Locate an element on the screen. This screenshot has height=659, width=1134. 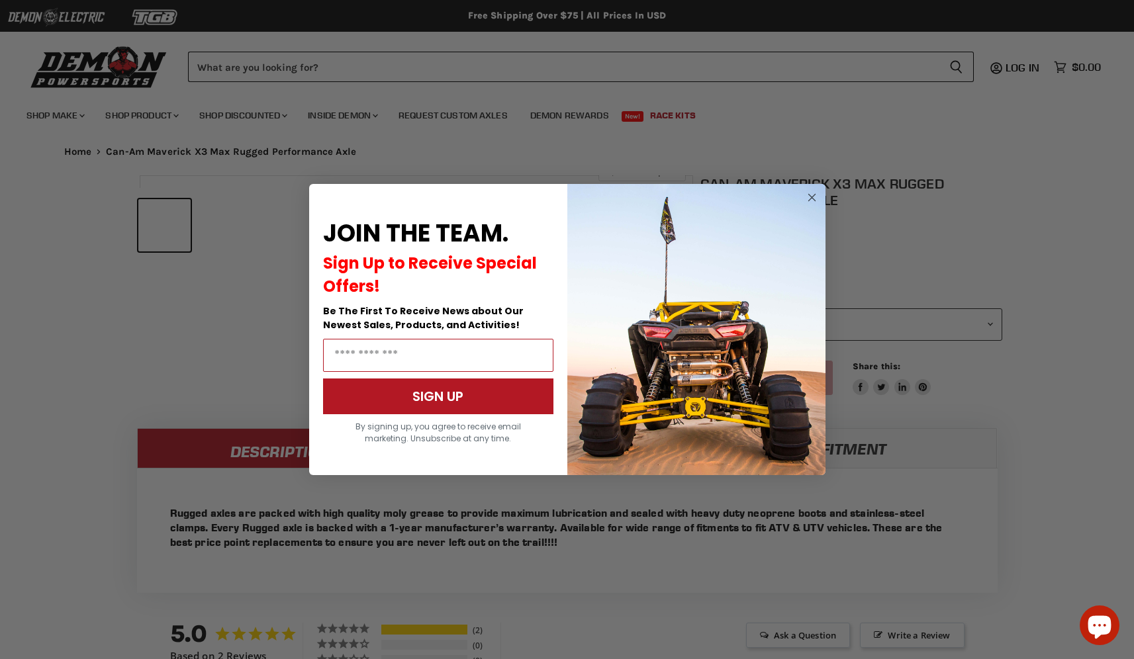
span: Be The First To Receive News about Our Newest Sales, Products, and Activities! is located at coordinates (423, 318).